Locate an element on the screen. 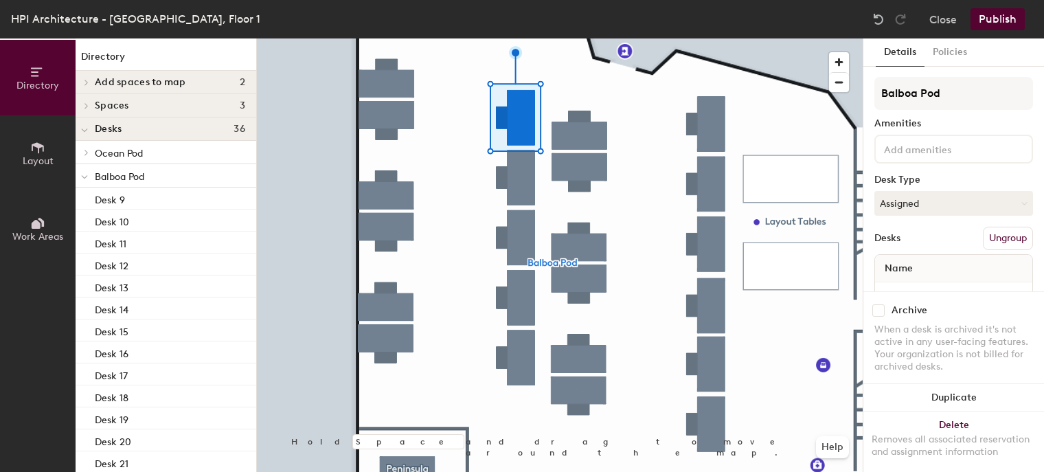 The height and width of the screenshot is (472, 1044). div: Archive is located at coordinates (909, 310).